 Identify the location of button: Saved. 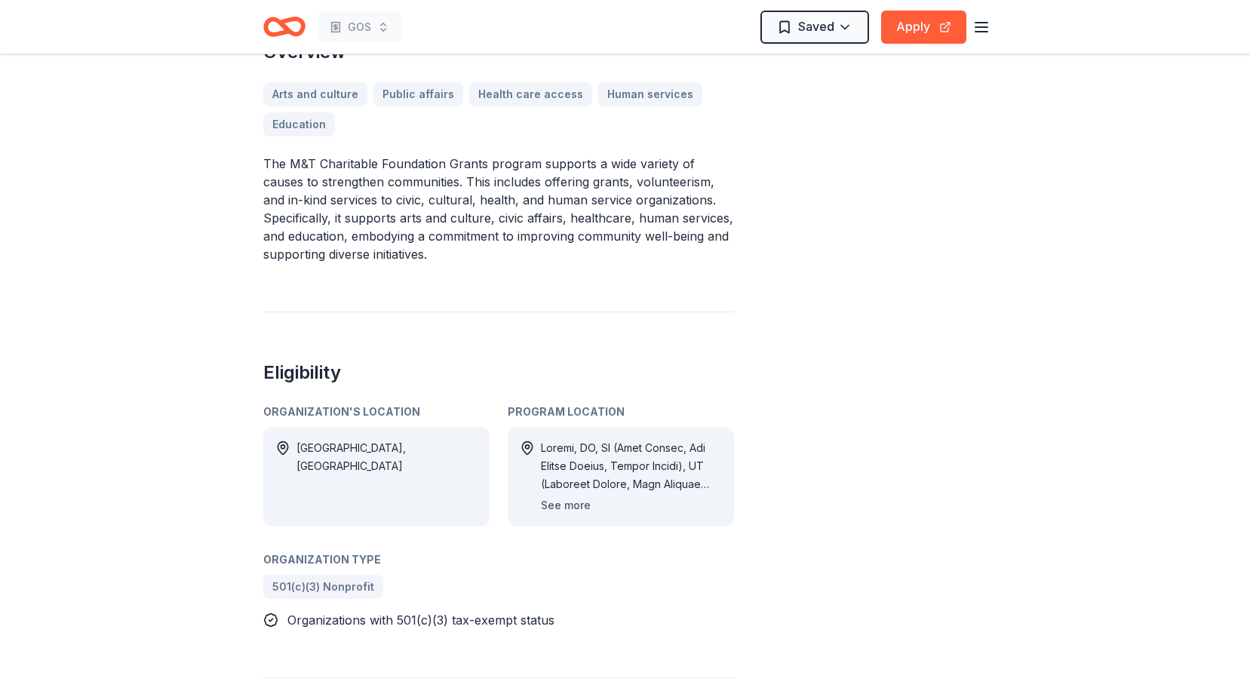
(815, 27).